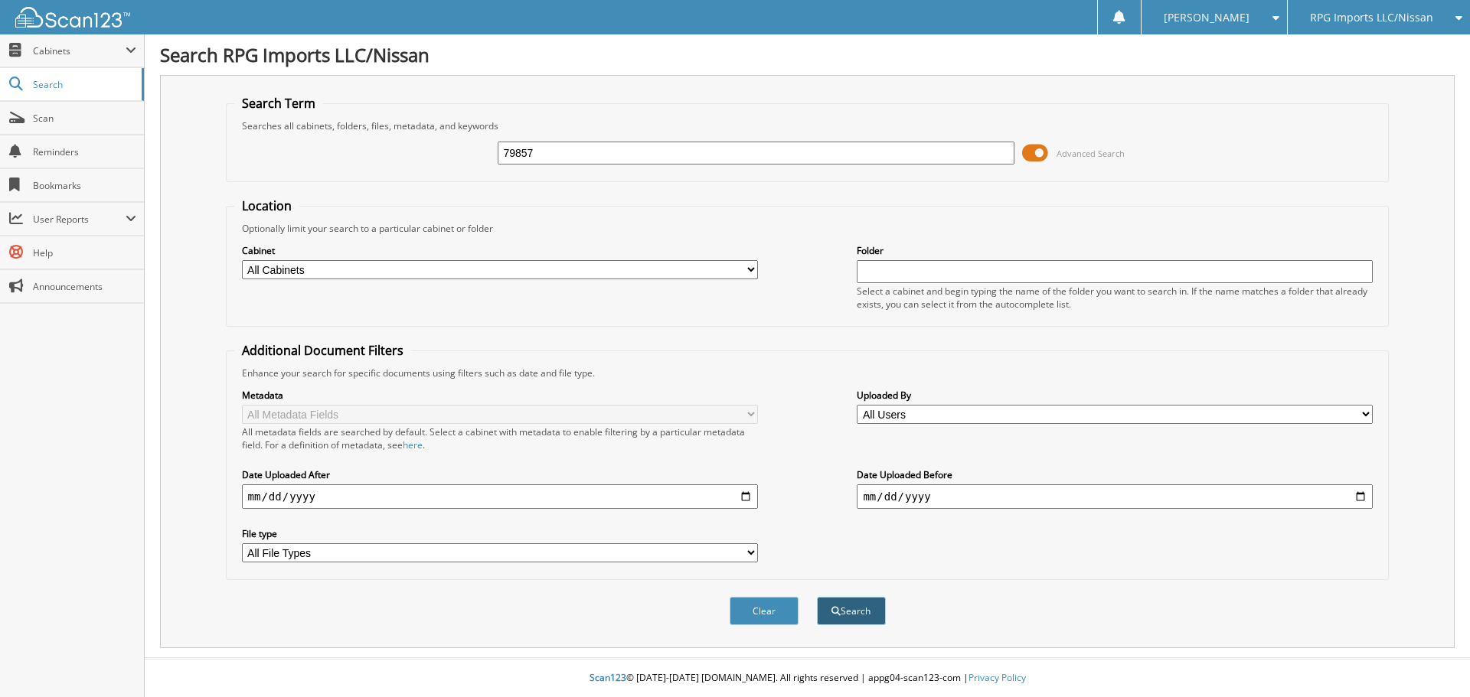  Describe the element at coordinates (1371, 18) in the screenshot. I see `span: RPG Imports LLC/Nissan` at that location.